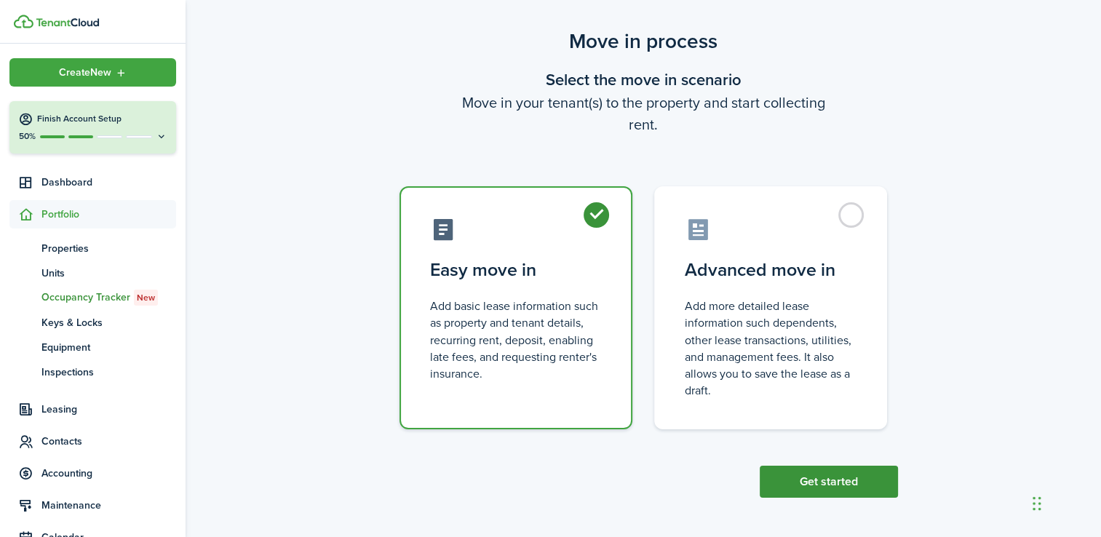 This screenshot has height=537, width=1101. I want to click on a: Units, so click(92, 273).